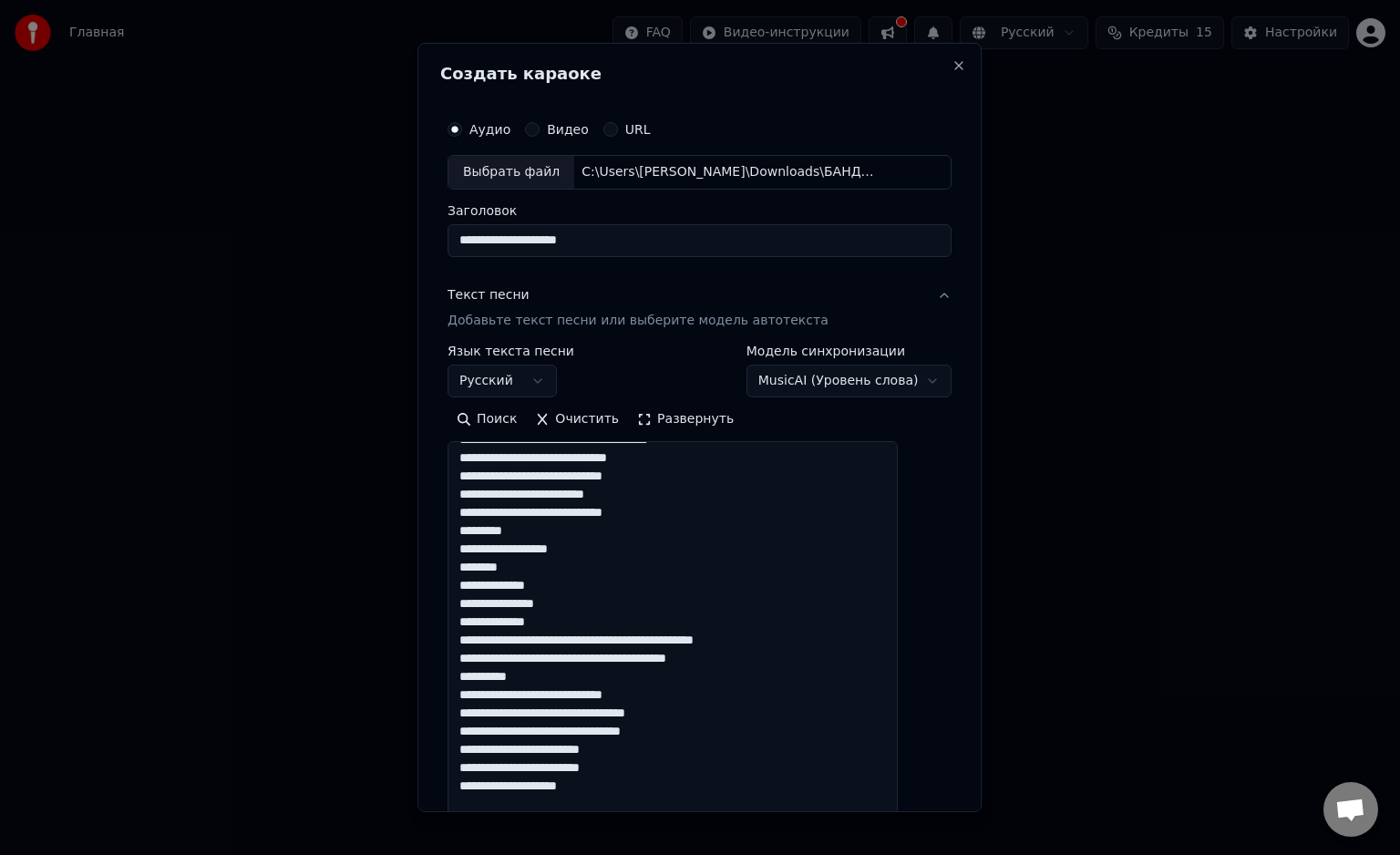 This screenshot has width=1400, height=855. What do you see at coordinates (511, 172) in the screenshot?
I see `div: Выбрать файл` at bounding box center [511, 172].